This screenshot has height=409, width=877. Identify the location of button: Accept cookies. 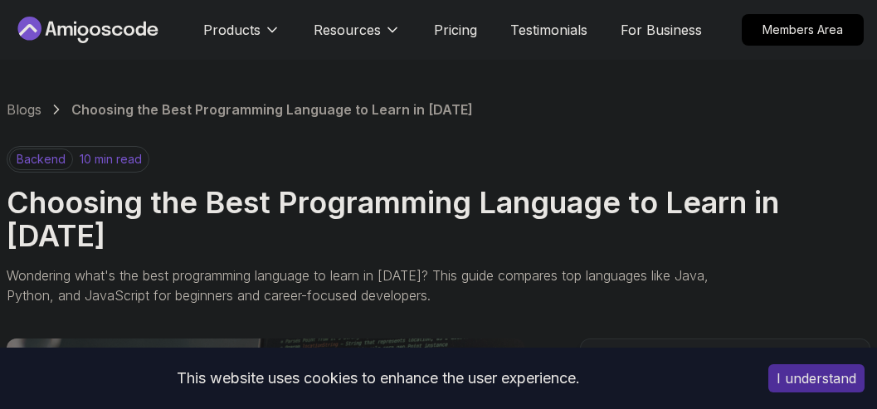
(816, 378).